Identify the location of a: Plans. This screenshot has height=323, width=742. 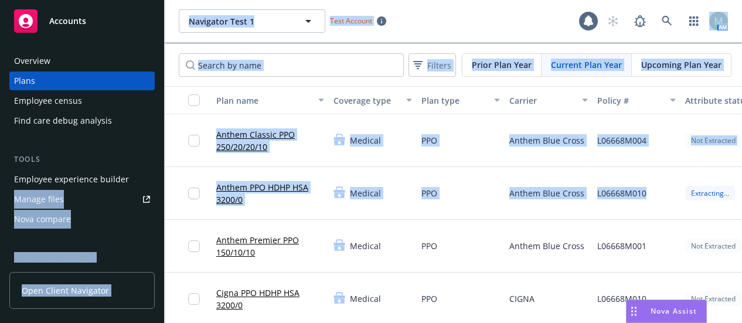
(82, 81).